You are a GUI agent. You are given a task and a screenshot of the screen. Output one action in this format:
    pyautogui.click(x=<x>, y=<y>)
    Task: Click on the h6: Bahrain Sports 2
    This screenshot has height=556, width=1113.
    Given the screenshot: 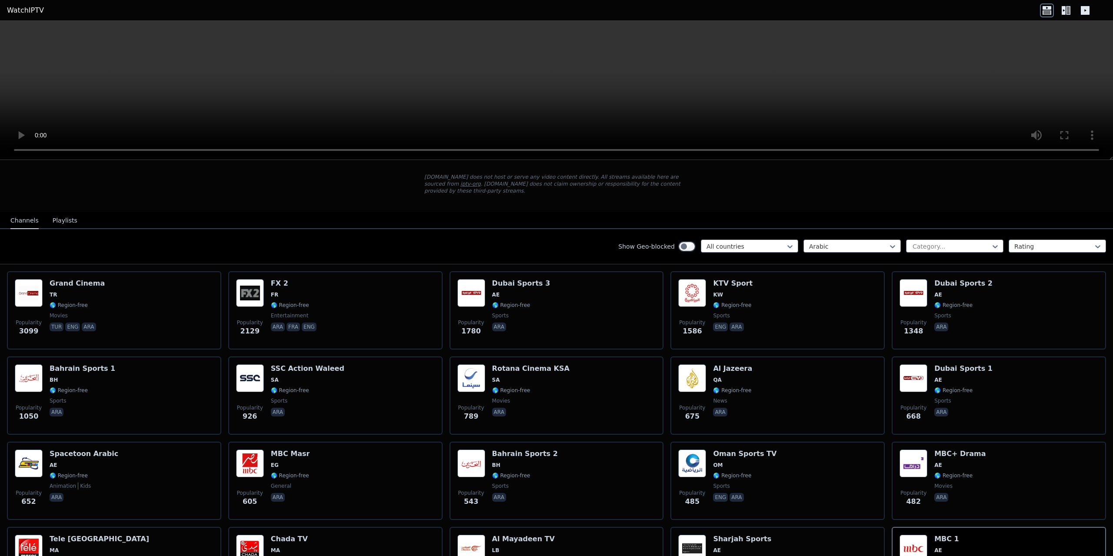 What is the action you would take?
    pyautogui.click(x=525, y=454)
    